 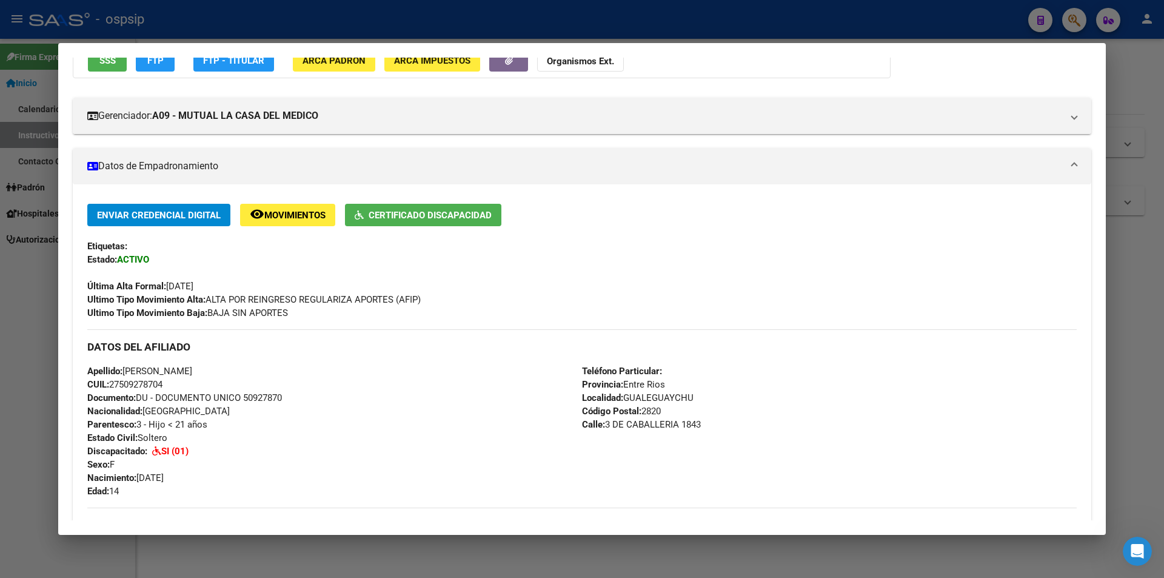 I want to click on button: Movimientos, so click(x=287, y=215).